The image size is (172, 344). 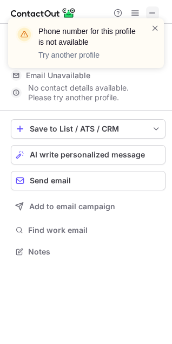 I want to click on img: ContactOut v5.3.10, so click(x=43, y=13).